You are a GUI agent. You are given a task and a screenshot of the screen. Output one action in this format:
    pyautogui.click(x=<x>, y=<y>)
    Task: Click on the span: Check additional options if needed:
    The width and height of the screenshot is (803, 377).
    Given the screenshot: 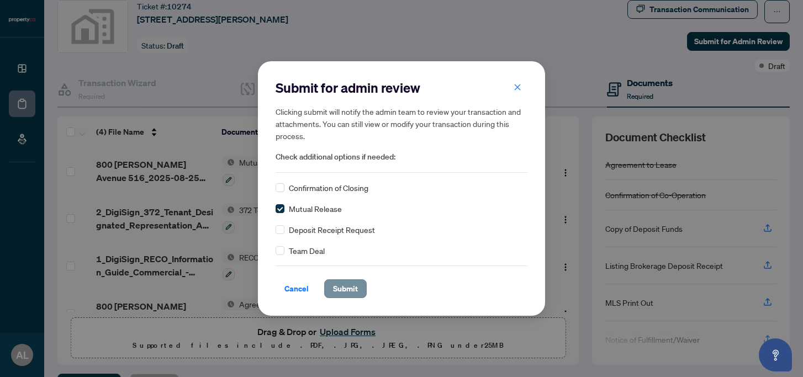 What is the action you would take?
    pyautogui.click(x=401, y=157)
    